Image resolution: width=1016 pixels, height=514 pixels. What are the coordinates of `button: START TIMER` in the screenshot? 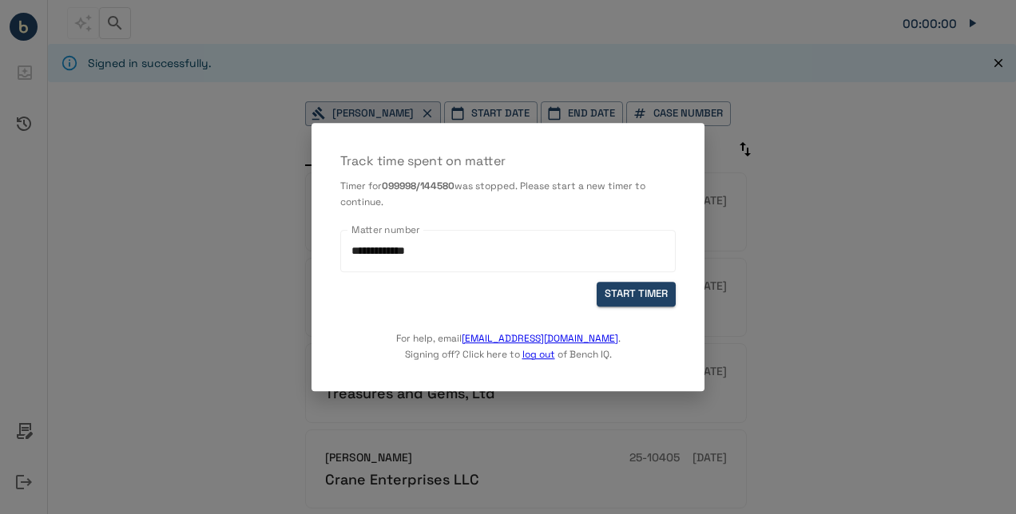 It's located at (636, 294).